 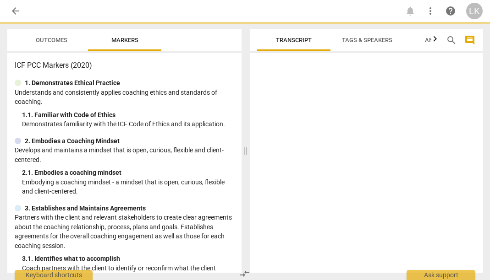 What do you see at coordinates (72, 83) in the screenshot?
I see `p: 1. Demonstrates Ethical Practice` at bounding box center [72, 83].